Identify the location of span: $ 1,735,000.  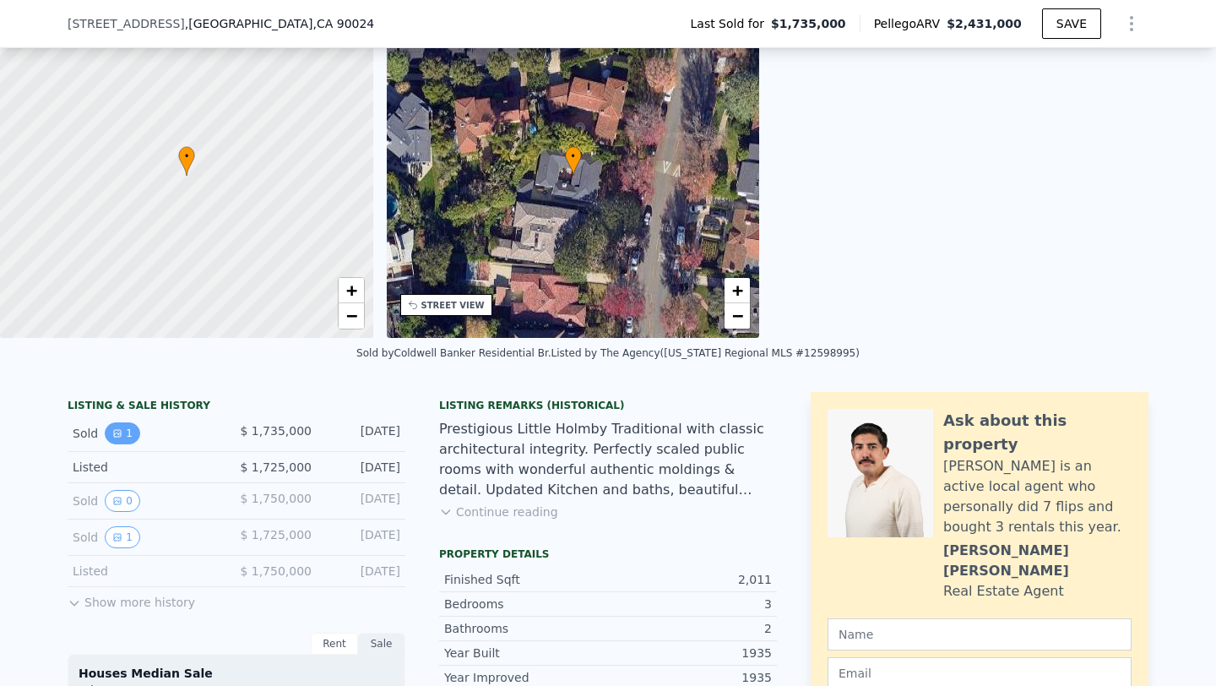
(275, 431).